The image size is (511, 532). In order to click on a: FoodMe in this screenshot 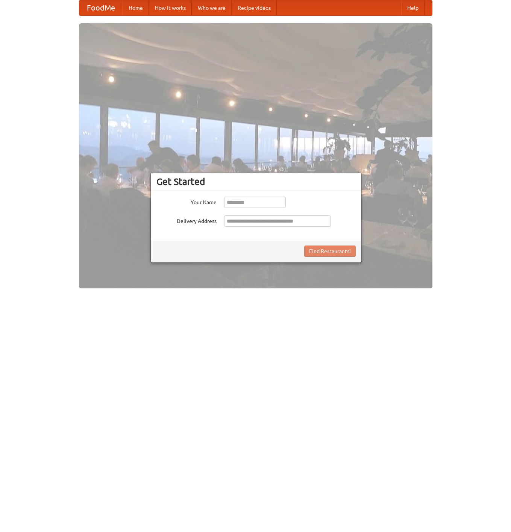, I will do `click(101, 8)`.